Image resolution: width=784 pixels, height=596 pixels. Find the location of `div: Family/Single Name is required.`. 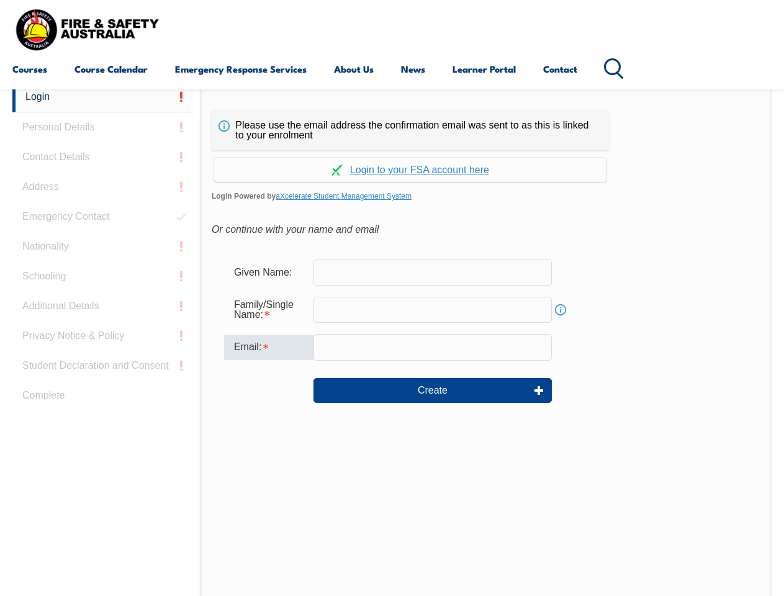

div: Family/Single Name is required. is located at coordinates (269, 310).